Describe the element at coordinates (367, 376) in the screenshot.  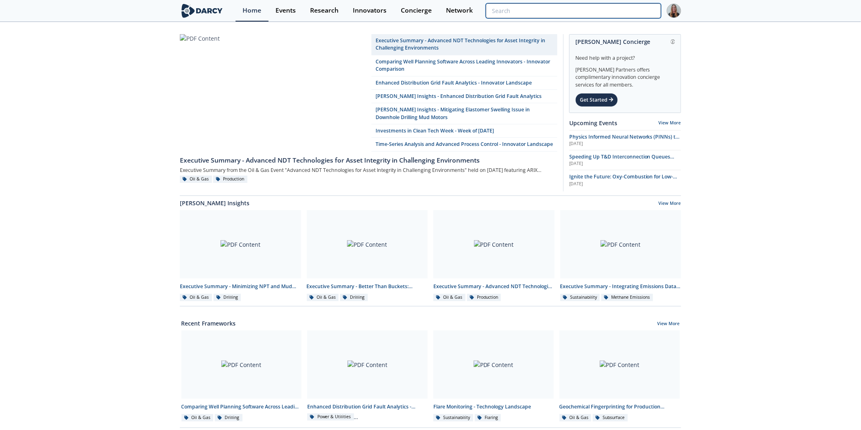
I see `a: PDF Content Enhanced Distribution Grid Fault Analytics - Innovator Landscape Power & Utilities` at that location.